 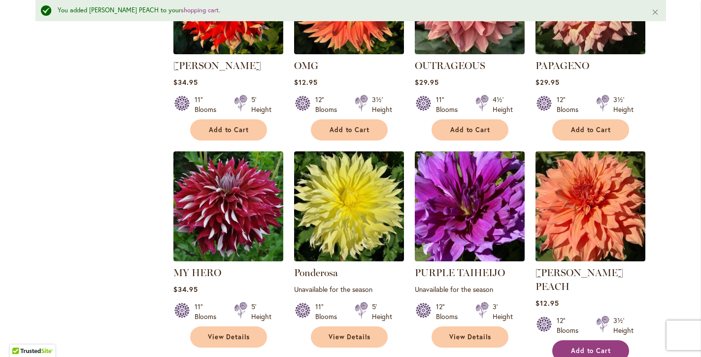 I want to click on a: Papageno, so click(x=590, y=51).